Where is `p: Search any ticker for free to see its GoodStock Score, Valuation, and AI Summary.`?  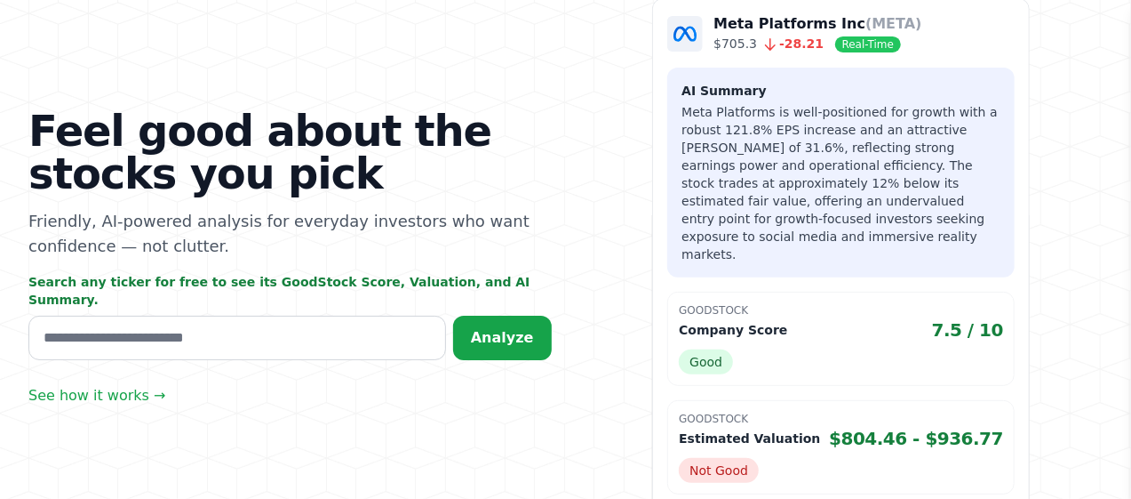
p: Search any ticker for free to see its GoodStock Score, Valuation, and AI Summary. is located at coordinates (290, 291).